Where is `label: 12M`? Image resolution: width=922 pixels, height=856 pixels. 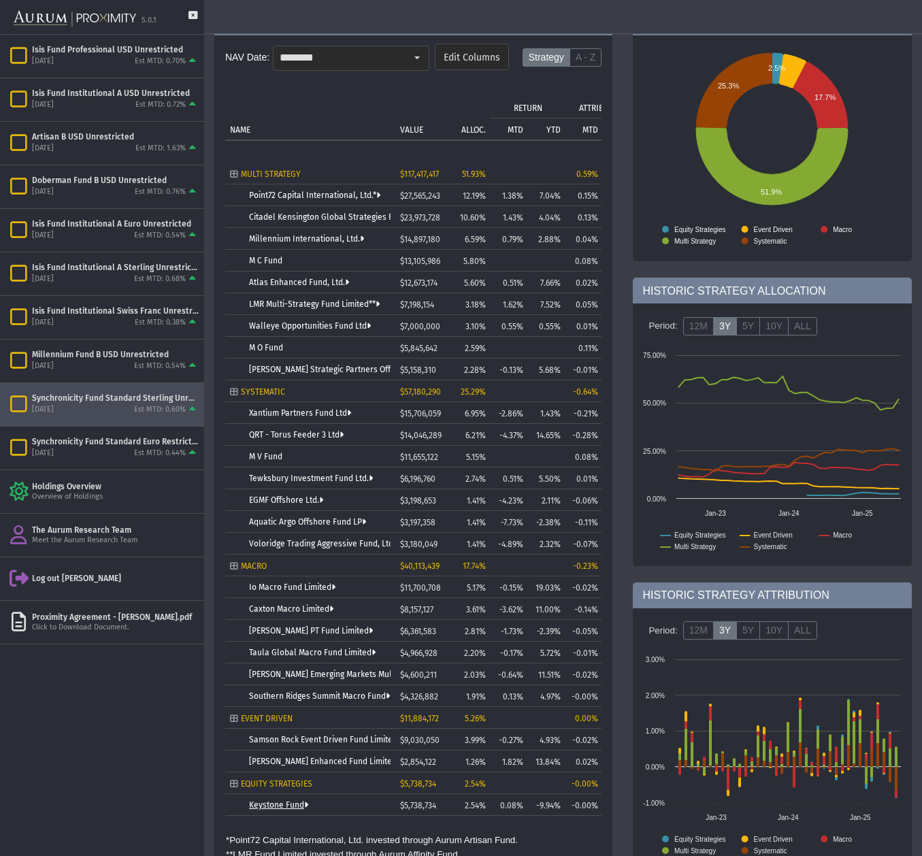
label: 12M is located at coordinates (698, 327).